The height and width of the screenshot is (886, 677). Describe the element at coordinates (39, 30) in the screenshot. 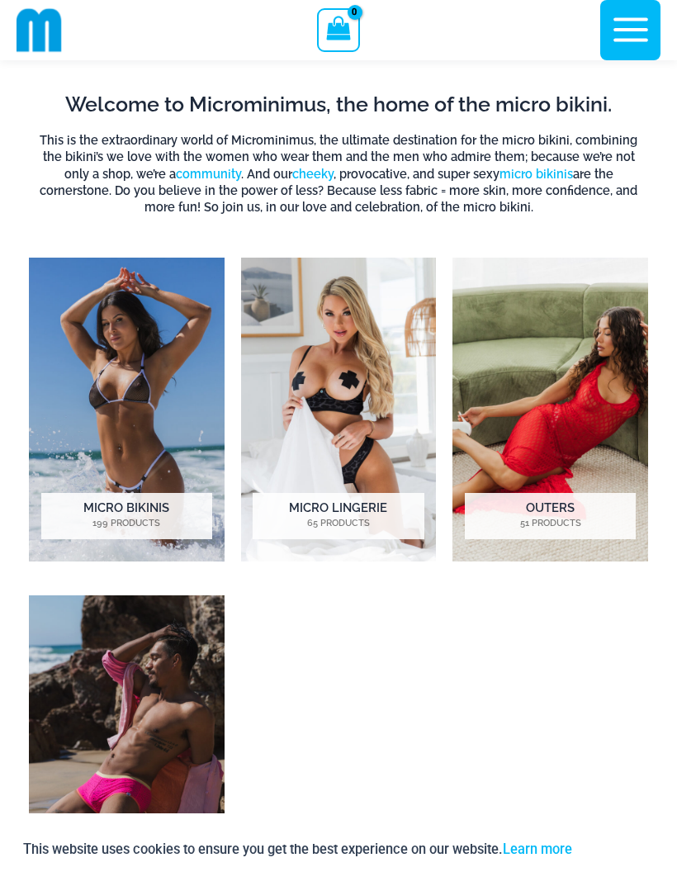

I see `img: cropped mm emblem` at that location.